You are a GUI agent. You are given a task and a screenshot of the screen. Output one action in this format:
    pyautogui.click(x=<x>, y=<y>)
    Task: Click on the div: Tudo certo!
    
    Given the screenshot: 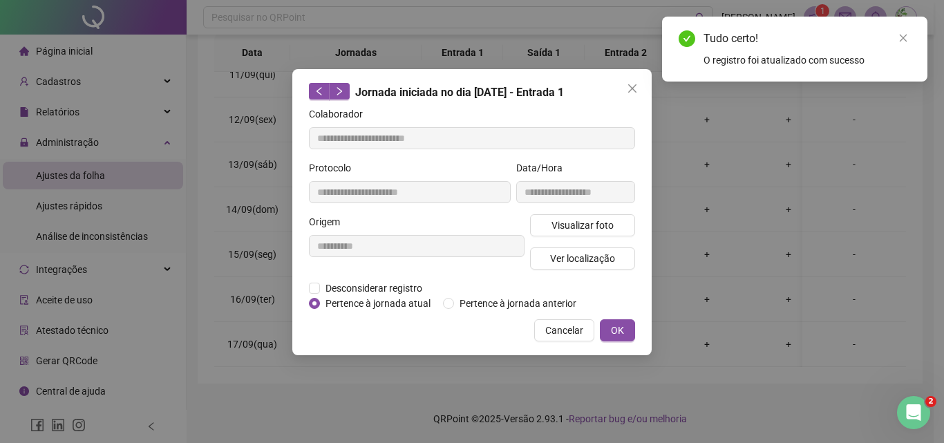 What is the action you would take?
    pyautogui.click(x=807, y=39)
    